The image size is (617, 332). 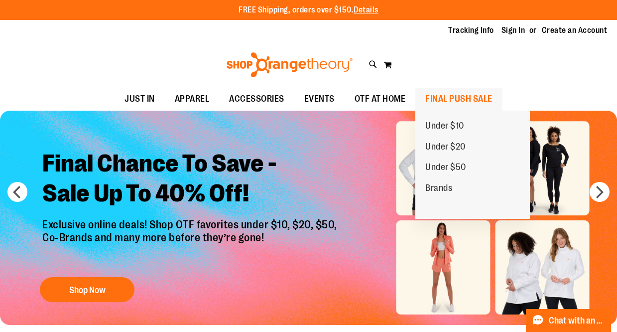 I want to click on a: Under $50, so click(x=446, y=167).